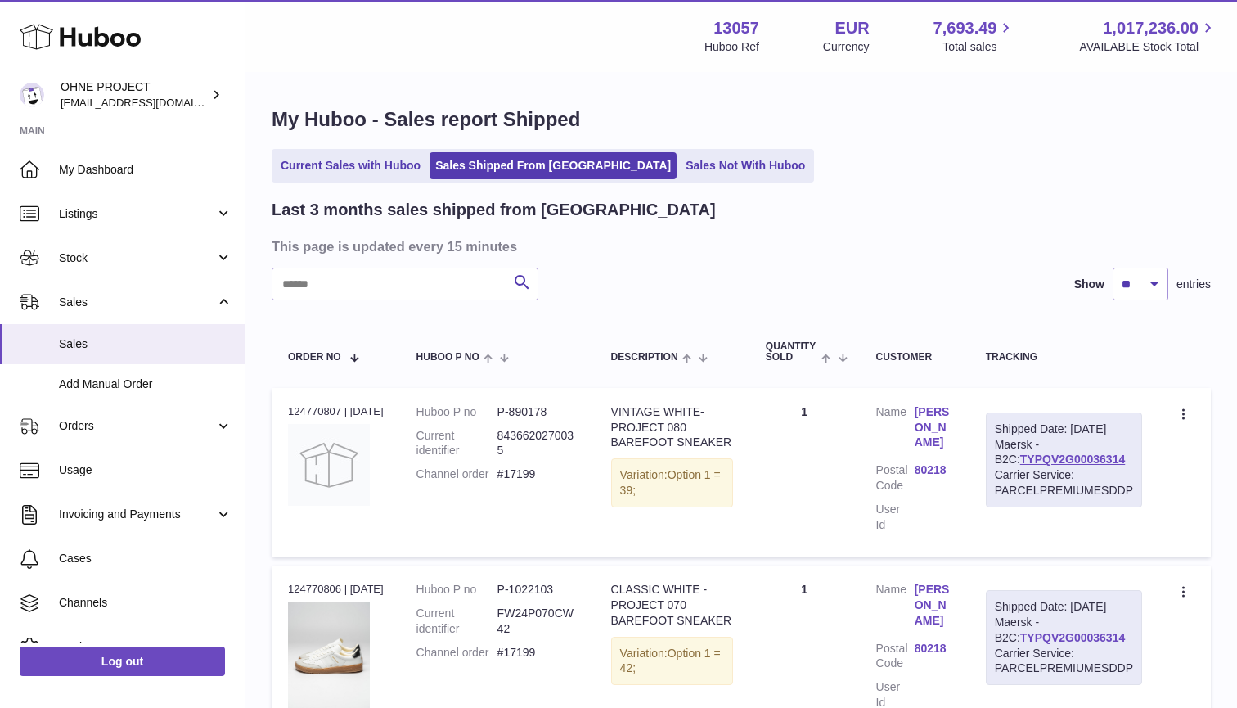 Image resolution: width=1237 pixels, height=708 pixels. What do you see at coordinates (146, 646) in the screenshot?
I see `span: Settings` at bounding box center [146, 646].